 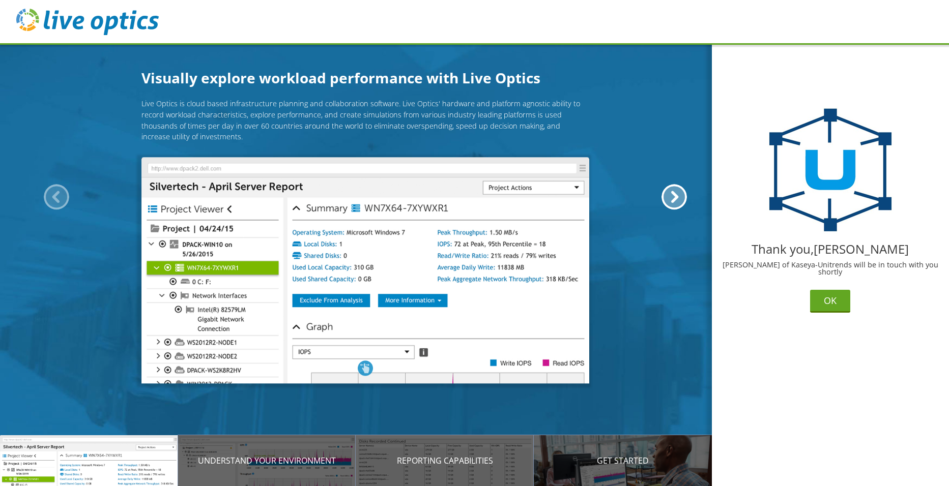 I want to click on p: Understand your environment, so click(x=267, y=461).